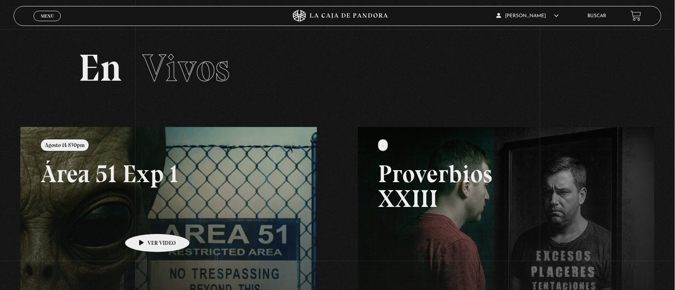 Image resolution: width=675 pixels, height=290 pixels. I want to click on a: Buscar, so click(597, 16).